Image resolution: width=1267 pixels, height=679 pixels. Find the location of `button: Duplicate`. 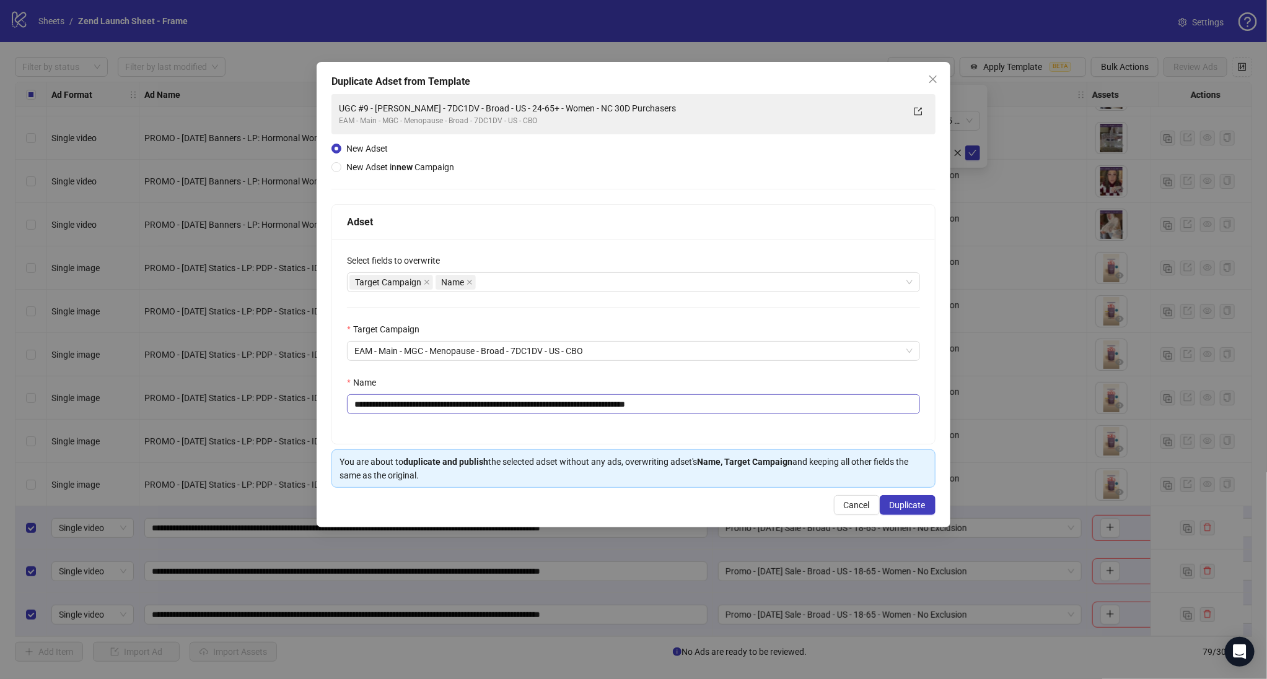

button: Duplicate is located at coordinates (907, 505).